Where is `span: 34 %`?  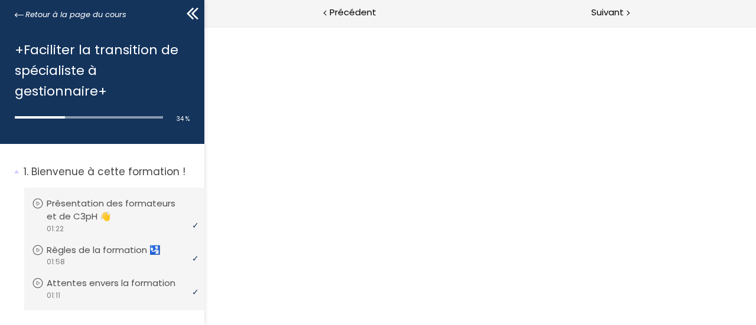 span: 34 % is located at coordinates (183, 119).